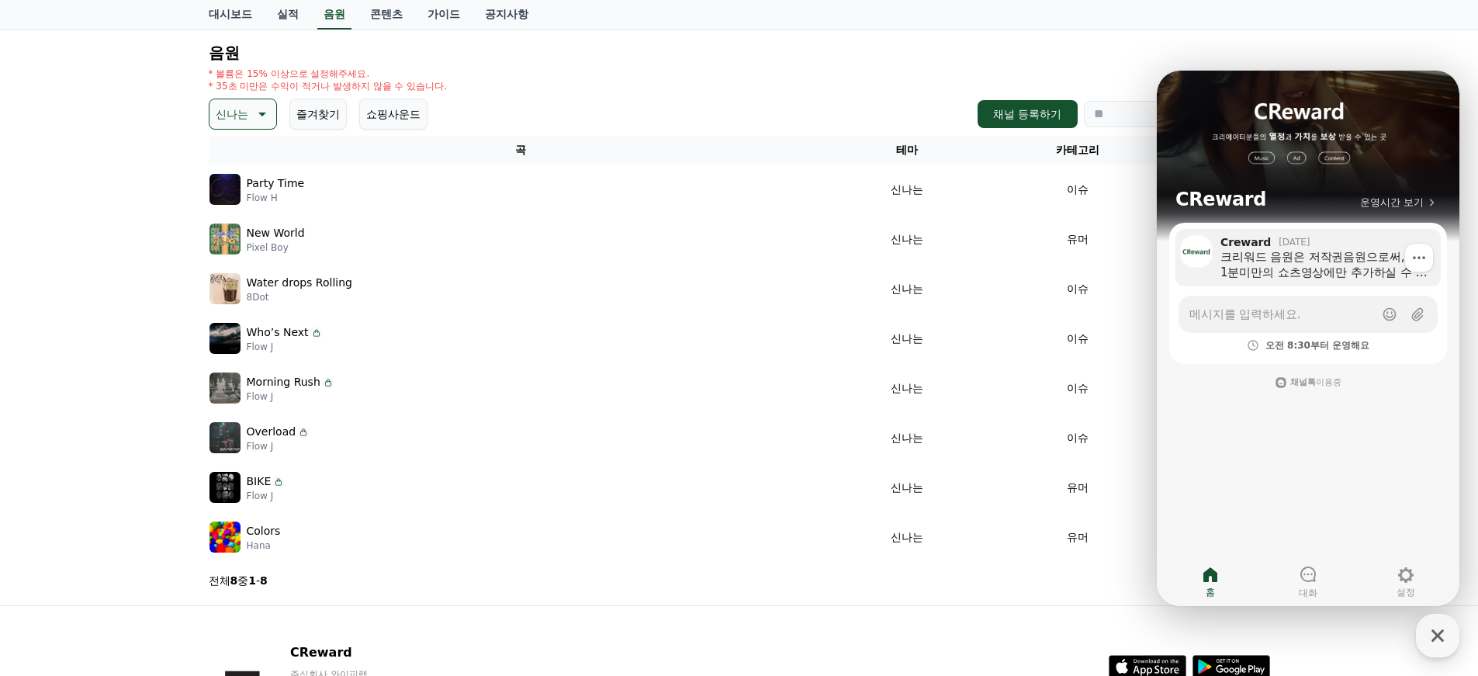  Describe the element at coordinates (264, 546) in the screenshot. I see `p: Hana` at that location.